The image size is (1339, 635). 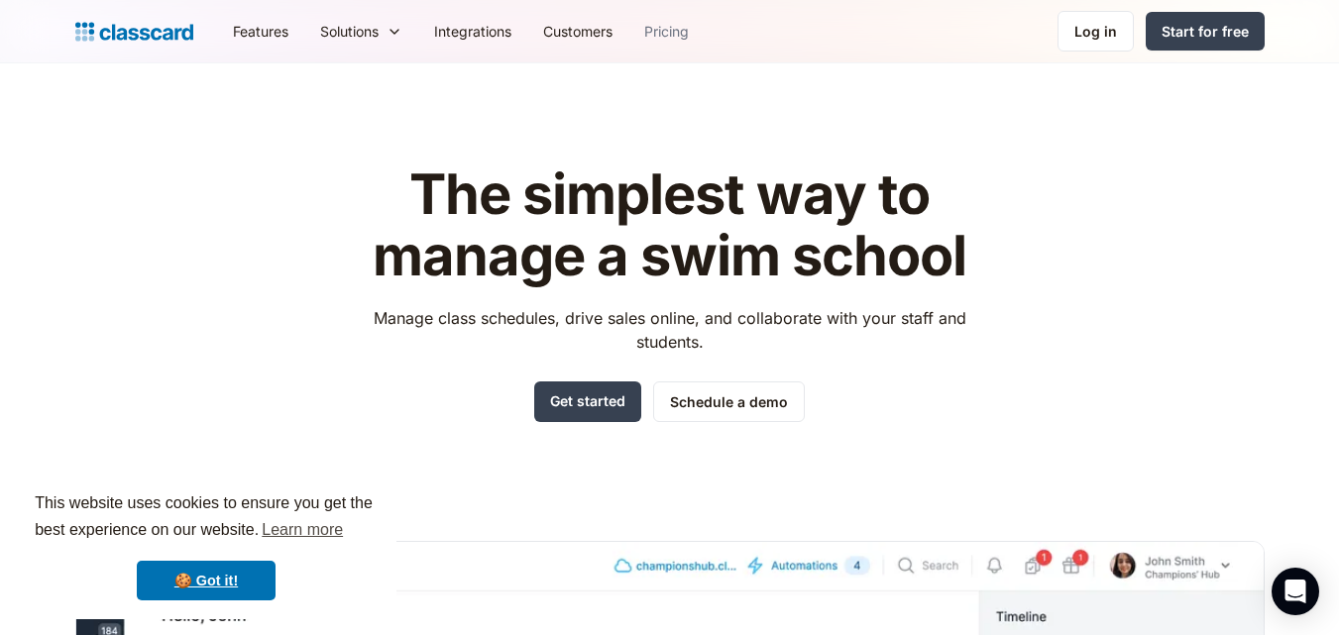 I want to click on a: Logo, so click(x=134, y=32).